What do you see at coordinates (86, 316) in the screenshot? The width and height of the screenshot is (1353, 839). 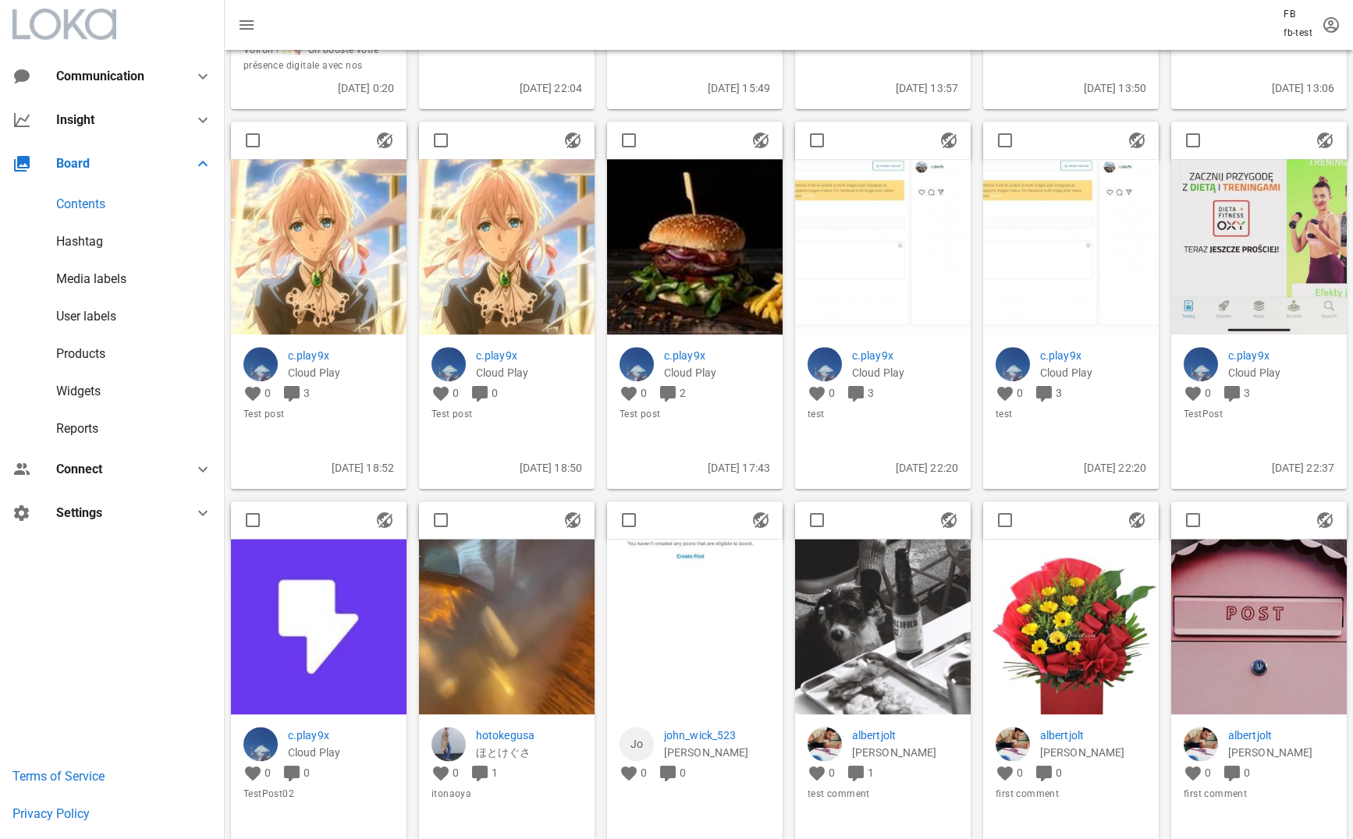 I see `a: User labels` at bounding box center [86, 316].